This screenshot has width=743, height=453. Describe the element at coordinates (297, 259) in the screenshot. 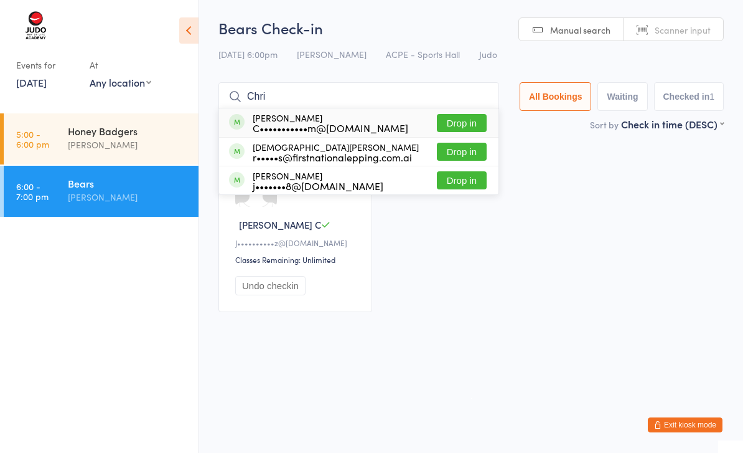

I see `div: Classes Remaining: Unlimited` at that location.